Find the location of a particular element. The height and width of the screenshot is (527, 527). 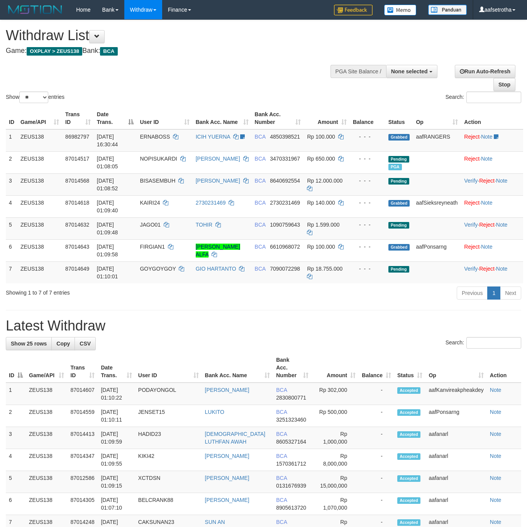

td: HADID23 is located at coordinates (168, 438).